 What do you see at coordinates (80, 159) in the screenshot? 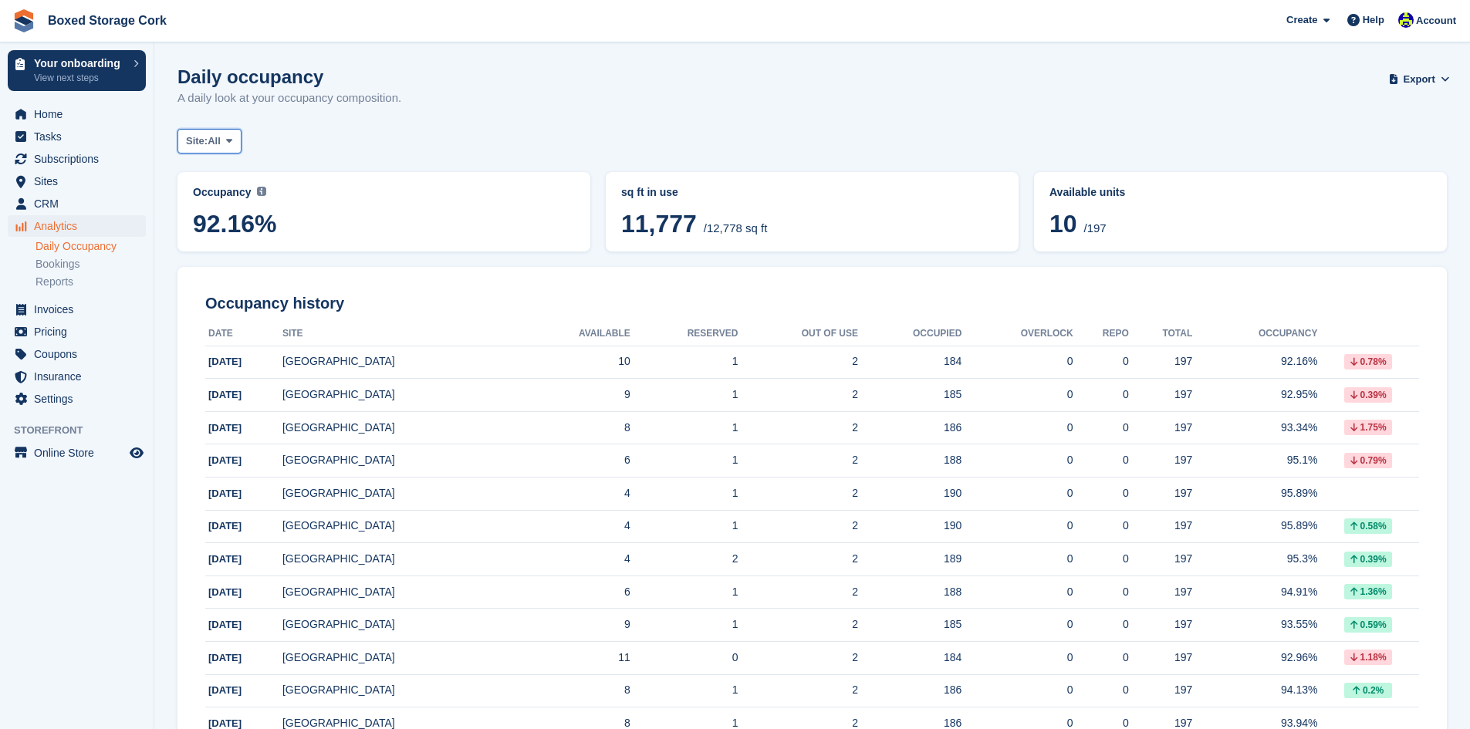
I see `span: Subscriptions` at bounding box center [80, 159].